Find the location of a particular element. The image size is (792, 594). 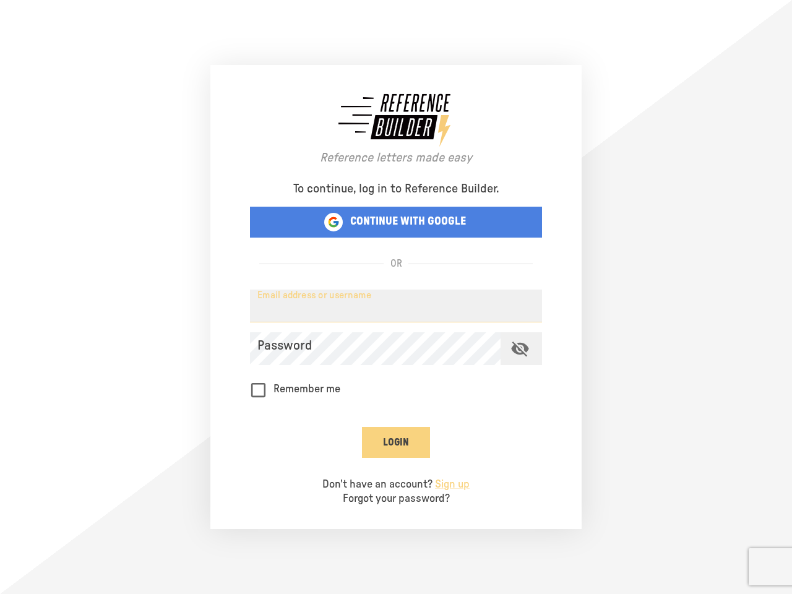

img: logo is located at coordinates (396, 119).